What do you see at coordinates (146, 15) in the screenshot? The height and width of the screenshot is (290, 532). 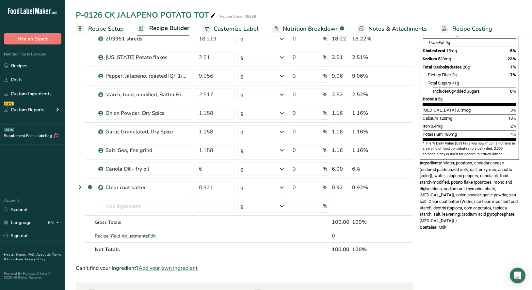 I see `div: P-0126 CK JALAPENO POTATO TOT` at bounding box center [146, 15].